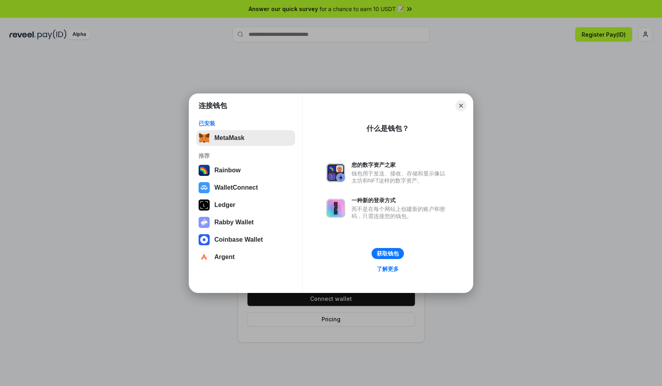  What do you see at coordinates (388, 269) in the screenshot?
I see `div: 了解更多` at bounding box center [388, 269].